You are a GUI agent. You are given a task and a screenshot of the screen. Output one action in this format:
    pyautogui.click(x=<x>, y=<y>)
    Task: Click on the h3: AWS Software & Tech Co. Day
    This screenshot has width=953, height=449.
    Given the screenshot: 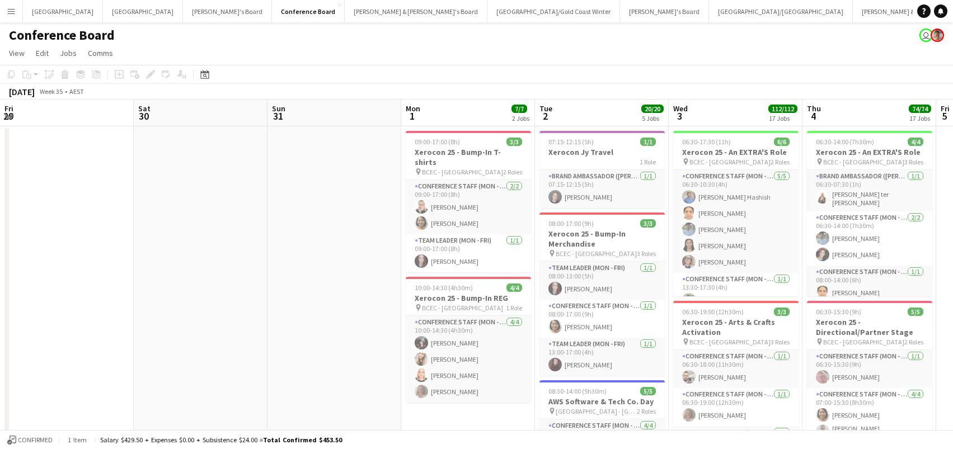 What is the action you would take?
    pyautogui.click(x=602, y=402)
    